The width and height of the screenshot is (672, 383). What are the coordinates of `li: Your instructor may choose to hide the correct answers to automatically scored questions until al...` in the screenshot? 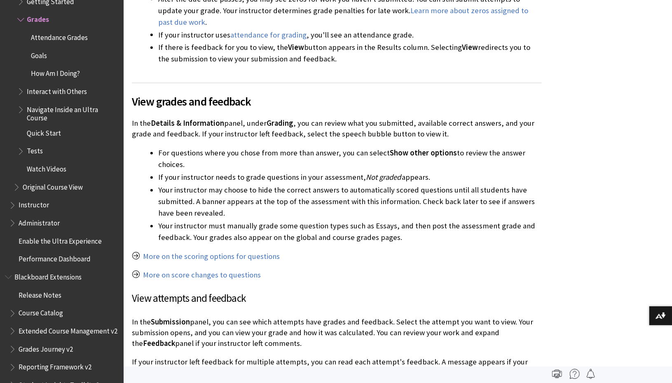 It's located at (350, 202).